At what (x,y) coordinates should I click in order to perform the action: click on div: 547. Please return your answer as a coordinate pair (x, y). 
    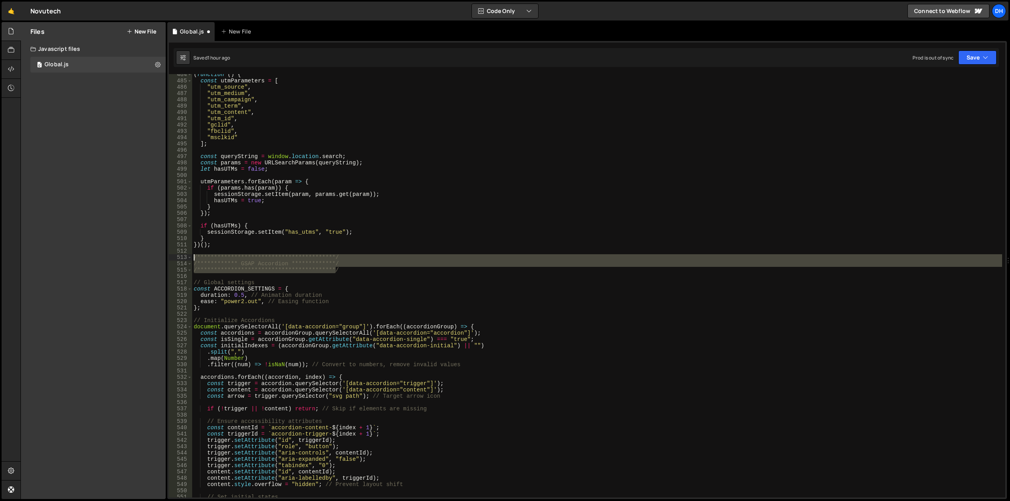
    Looking at the image, I should click on (180, 472).